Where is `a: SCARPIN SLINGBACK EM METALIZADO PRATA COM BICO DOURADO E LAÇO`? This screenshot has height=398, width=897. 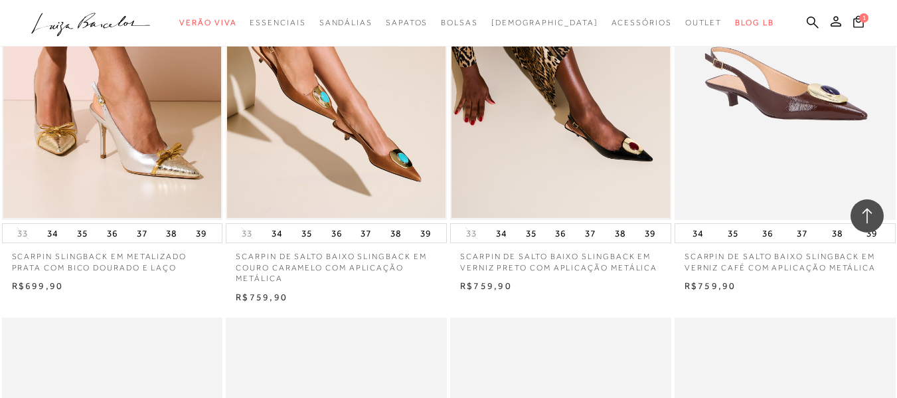
a: SCARPIN SLINGBACK EM METALIZADO PRATA COM BICO DOURADO E LAÇO is located at coordinates (112, 258).